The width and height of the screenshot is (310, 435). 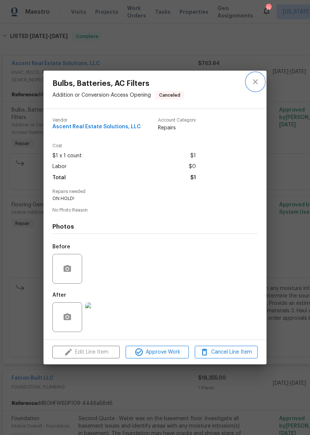 What do you see at coordinates (255, 82) in the screenshot?
I see `button: close` at bounding box center [255, 82].